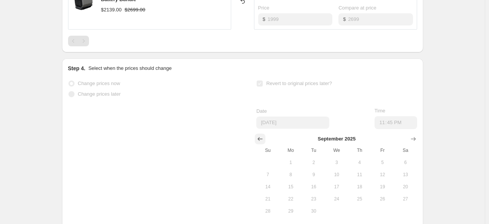  I want to click on button: Saturday September 6 2025, so click(405, 163).